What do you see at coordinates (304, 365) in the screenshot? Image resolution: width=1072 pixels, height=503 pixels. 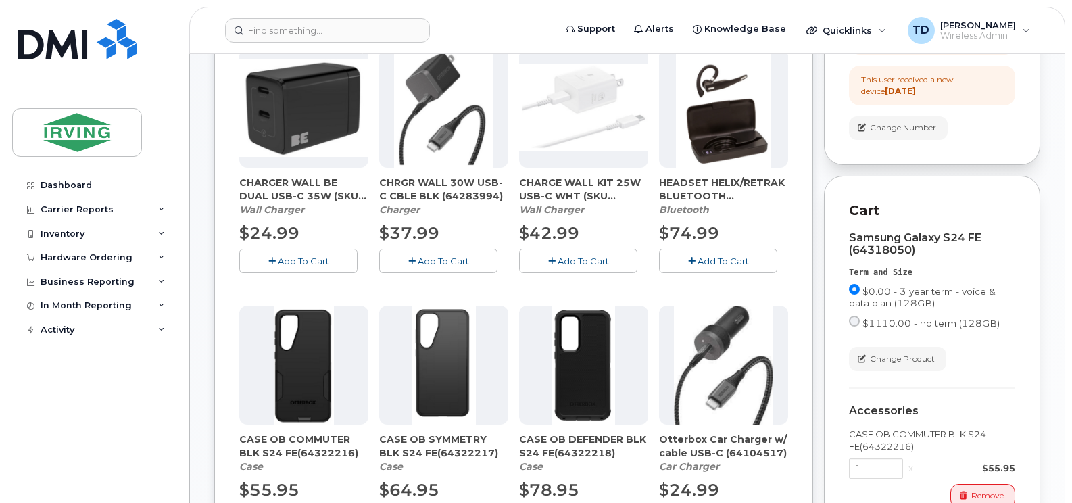 I see `img: s24_FE_ob_com.png` at bounding box center [304, 365].